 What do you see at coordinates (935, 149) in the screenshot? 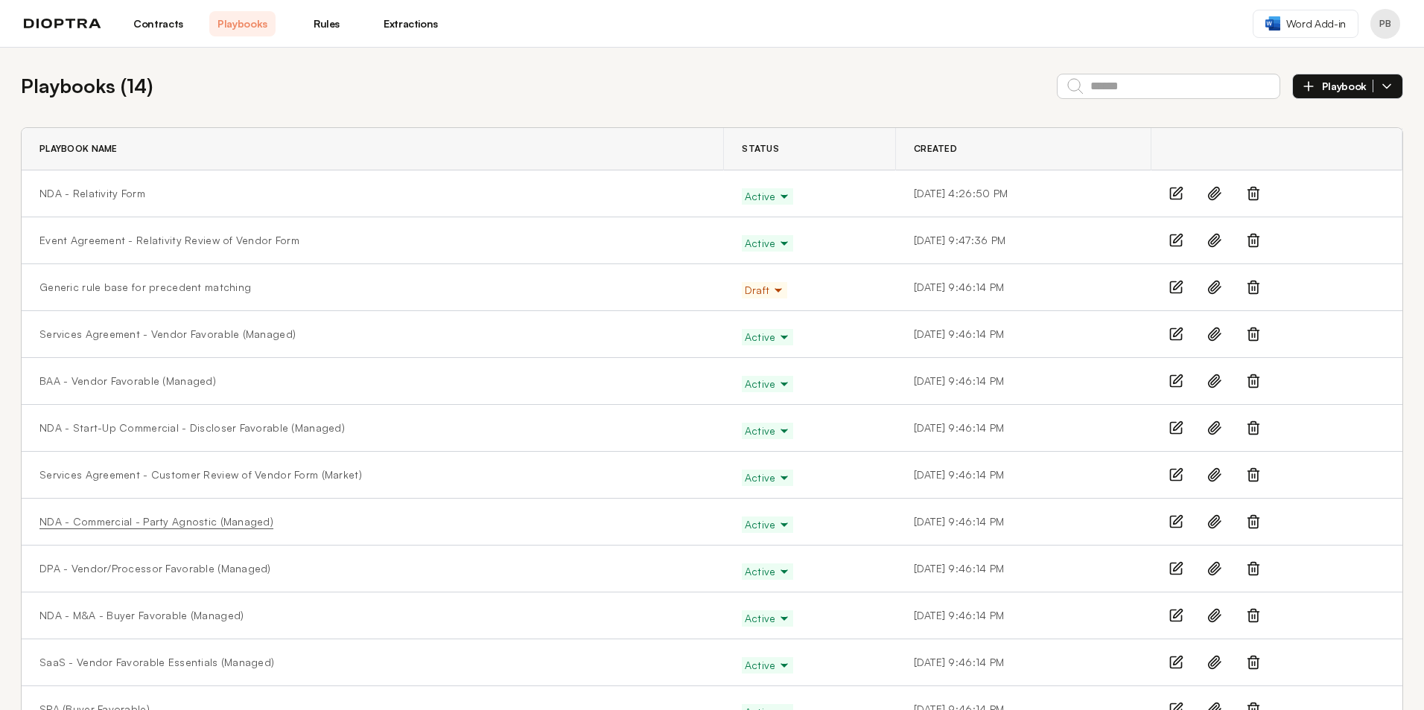
I see `span: Created` at bounding box center [935, 149].